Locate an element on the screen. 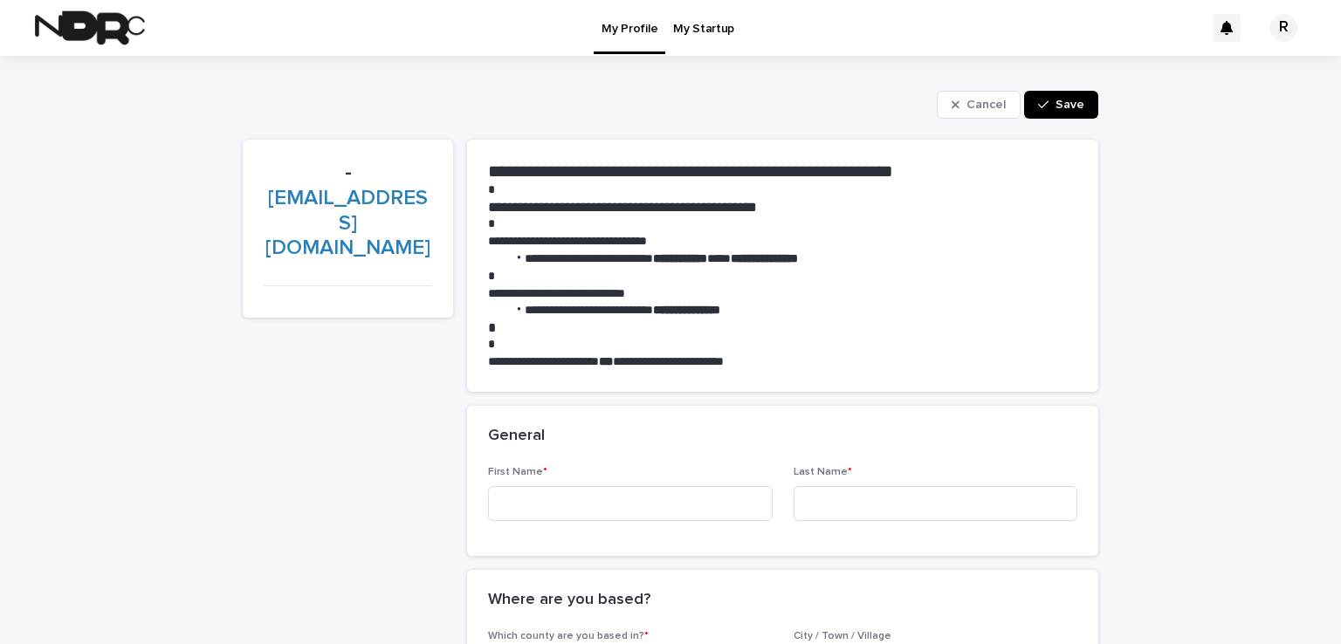  button: Cancel is located at coordinates (978, 105).